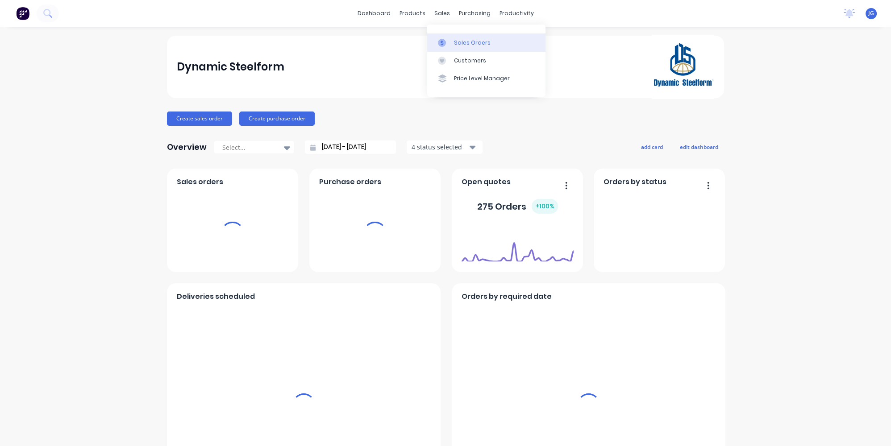 The width and height of the screenshot is (891, 446). I want to click on a: Sales Orders, so click(486, 42).